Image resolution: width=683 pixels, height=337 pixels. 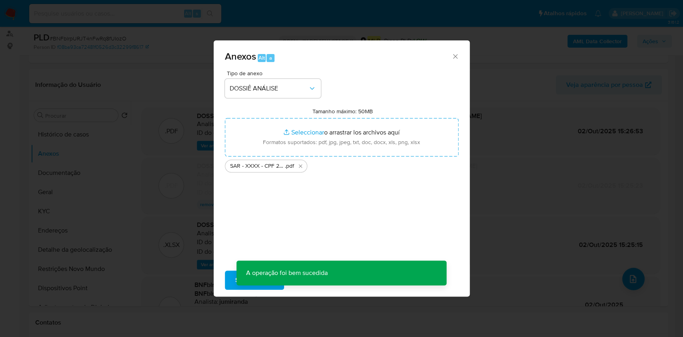 What do you see at coordinates (262, 58) in the screenshot?
I see `span: Alt` at bounding box center [262, 58].